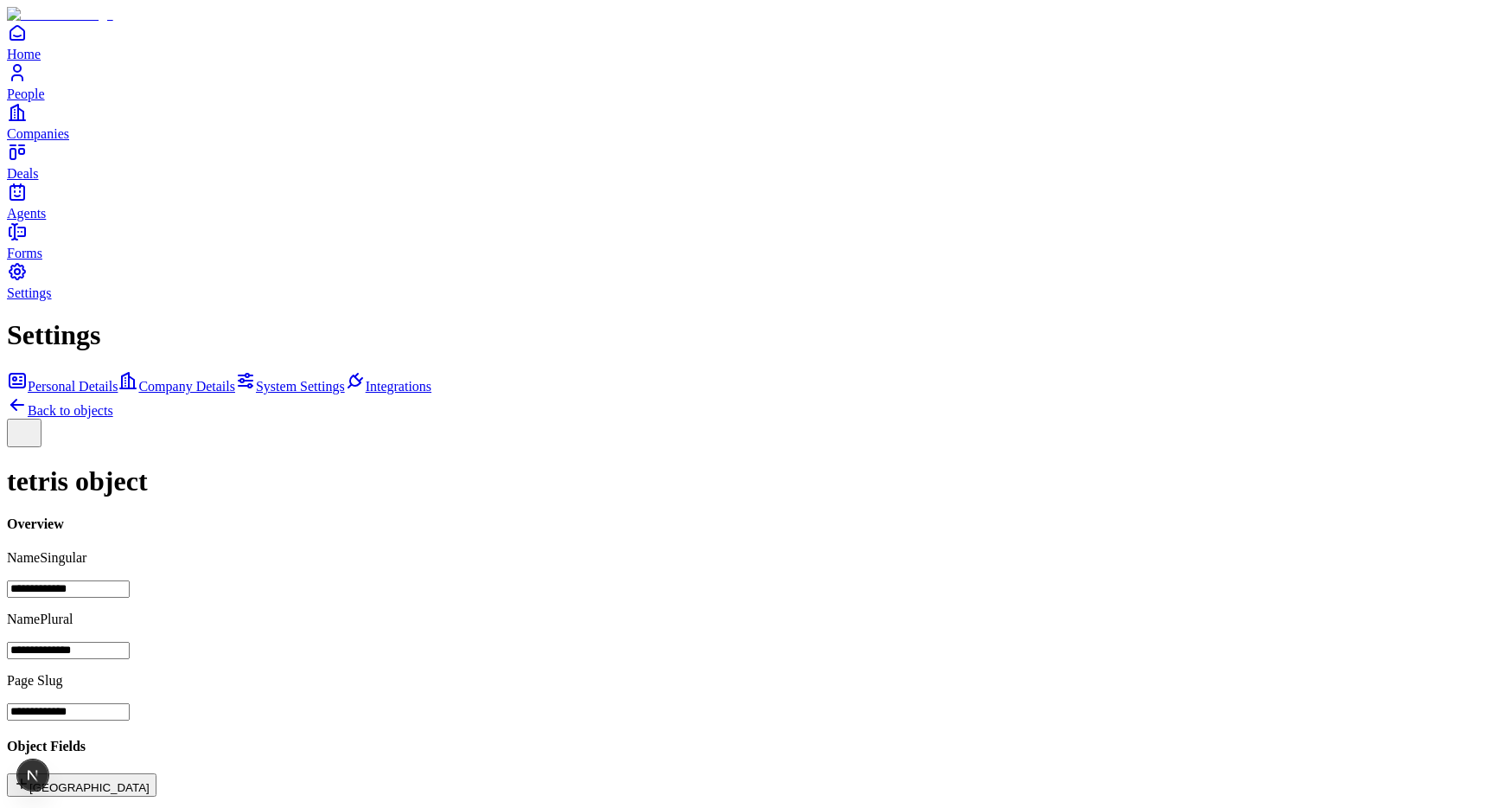 Image resolution: width=1512 pixels, height=808 pixels. I want to click on span: System Settings, so click(300, 386).